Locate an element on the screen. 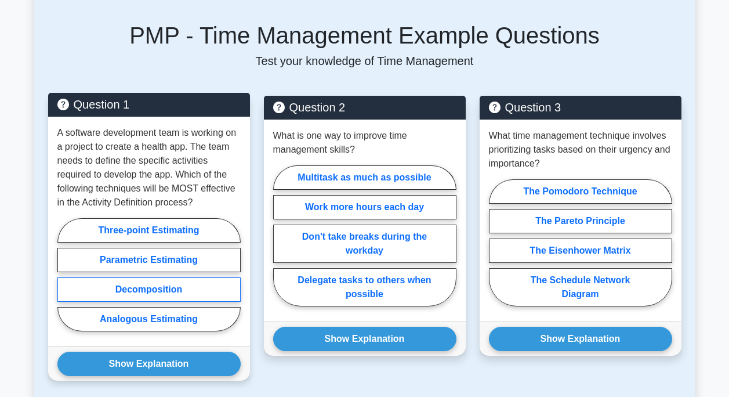 Image resolution: width=729 pixels, height=397 pixels. h5: Question 3 is located at coordinates (581, 107).